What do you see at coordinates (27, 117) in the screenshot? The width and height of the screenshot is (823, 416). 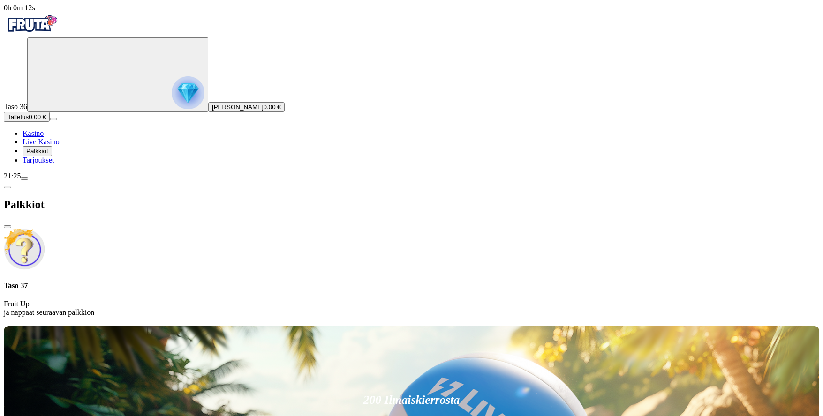 I see `button: Talletusplus icon0.00 €` at bounding box center [27, 117].